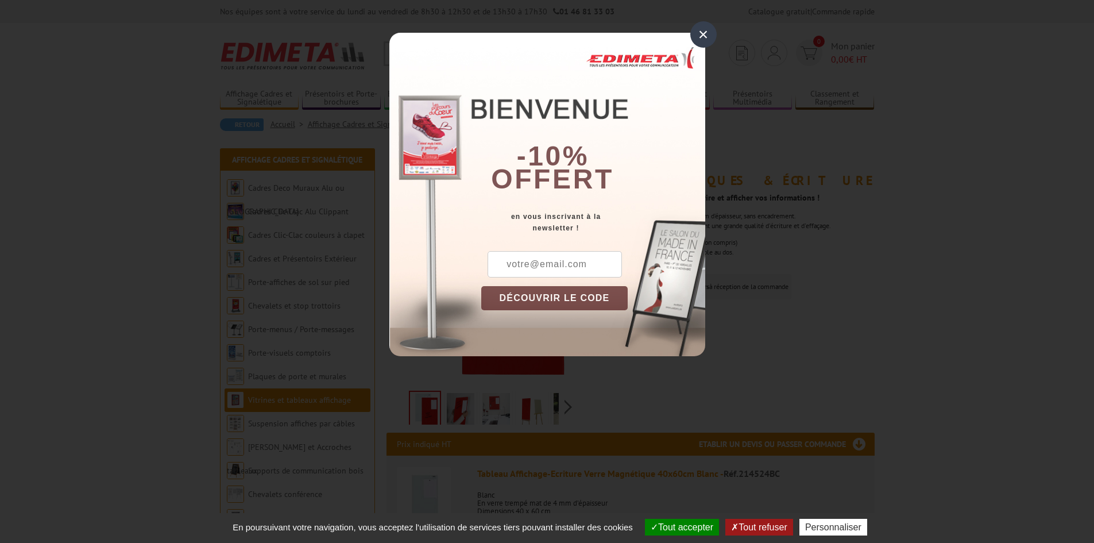  What do you see at coordinates (555, 264) in the screenshot?
I see `input: votre@email.com` at bounding box center [555, 264].